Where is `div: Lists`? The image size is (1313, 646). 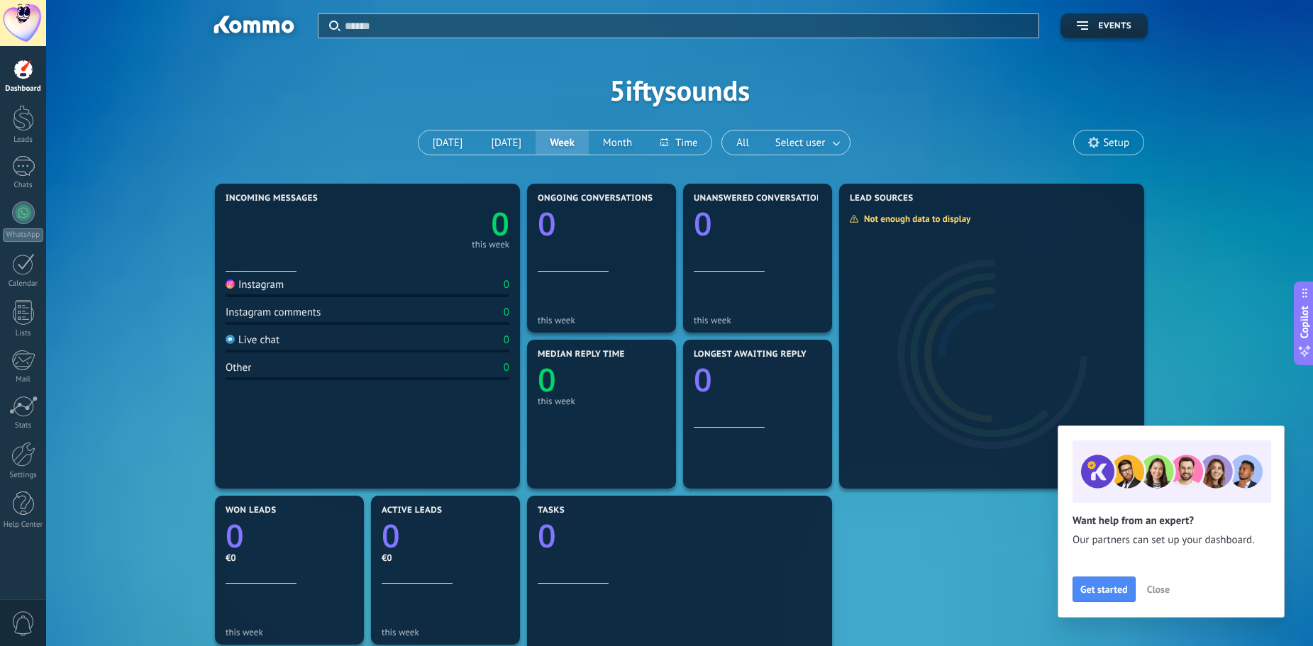
div: Lists is located at coordinates (23, 333).